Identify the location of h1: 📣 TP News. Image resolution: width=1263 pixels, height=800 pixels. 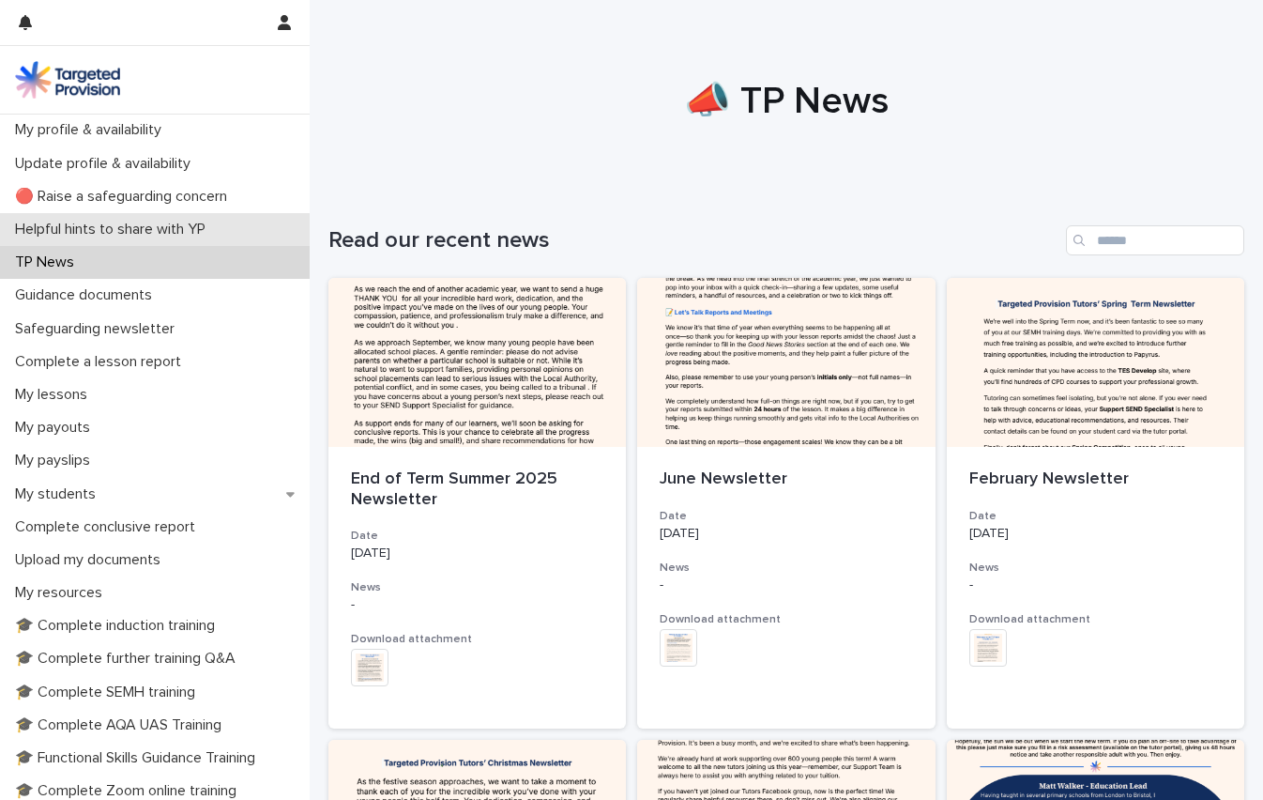
(786, 101).